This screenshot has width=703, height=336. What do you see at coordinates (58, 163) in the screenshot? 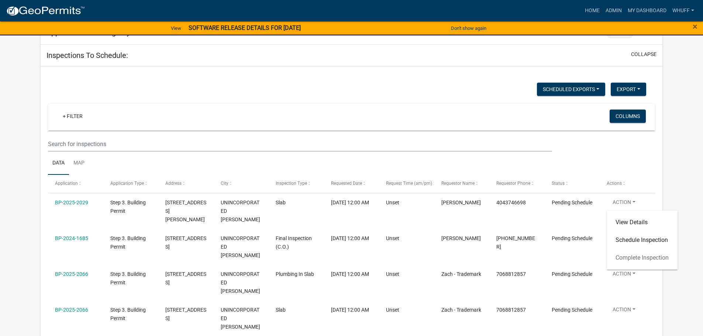
I see `a: Data` at bounding box center [58, 163].